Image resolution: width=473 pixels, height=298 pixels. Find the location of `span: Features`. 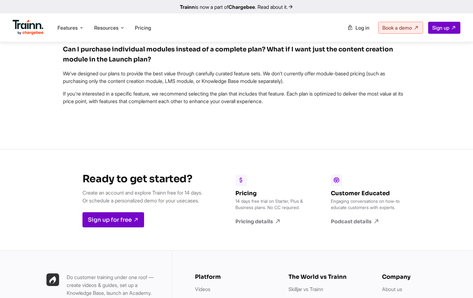

span: Features is located at coordinates (68, 28).